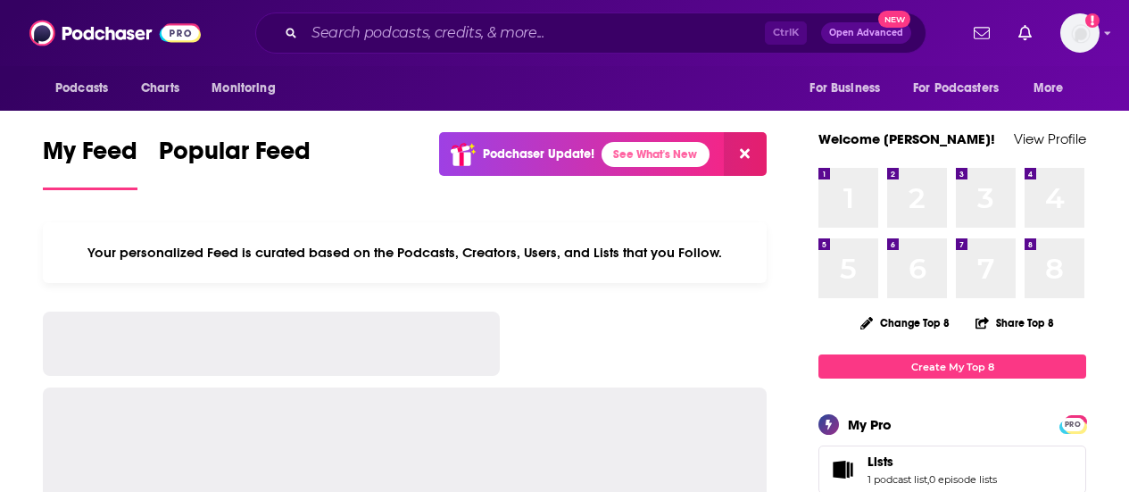 The width and height of the screenshot is (1129, 492). I want to click on a: Popular Feed, so click(235, 162).